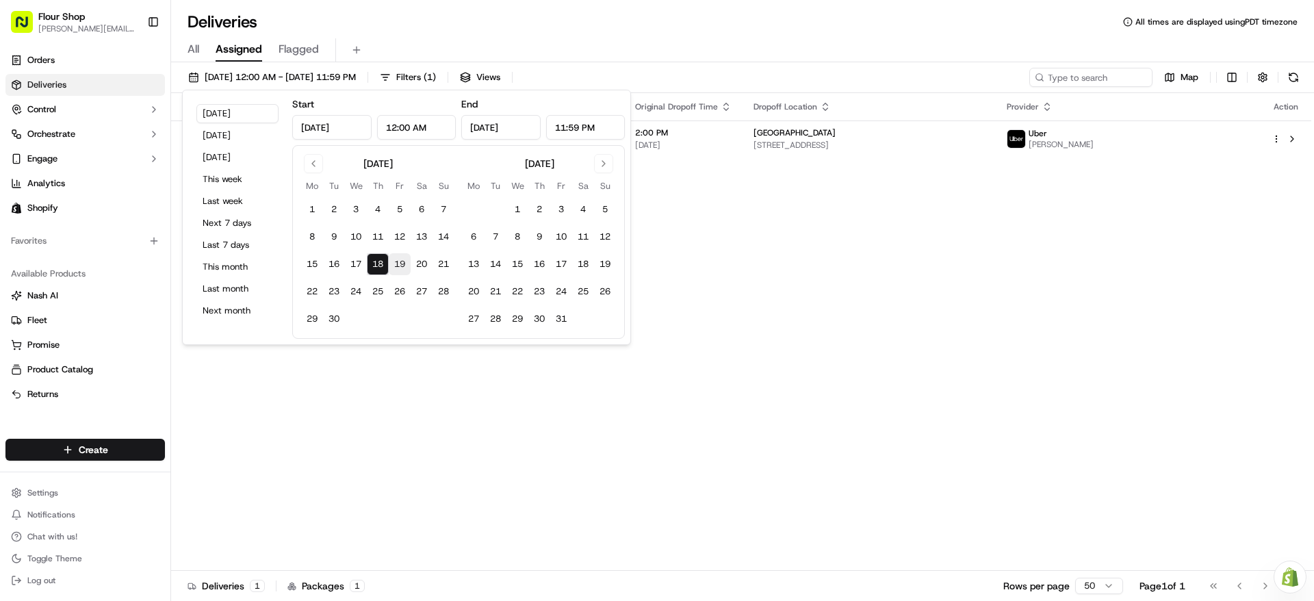 Image resolution: width=1314 pixels, height=601 pixels. Describe the element at coordinates (85, 296) in the screenshot. I see `a: Nash AI` at that location.